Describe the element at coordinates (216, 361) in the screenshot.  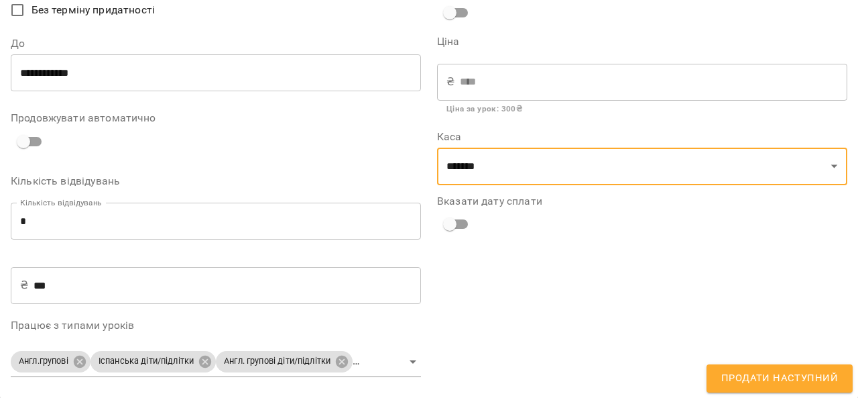
I see `div: Англ.груповіІспанська діти/підліткиАнгл. групові діти/підліткиАнгл.групові діти` at that location.